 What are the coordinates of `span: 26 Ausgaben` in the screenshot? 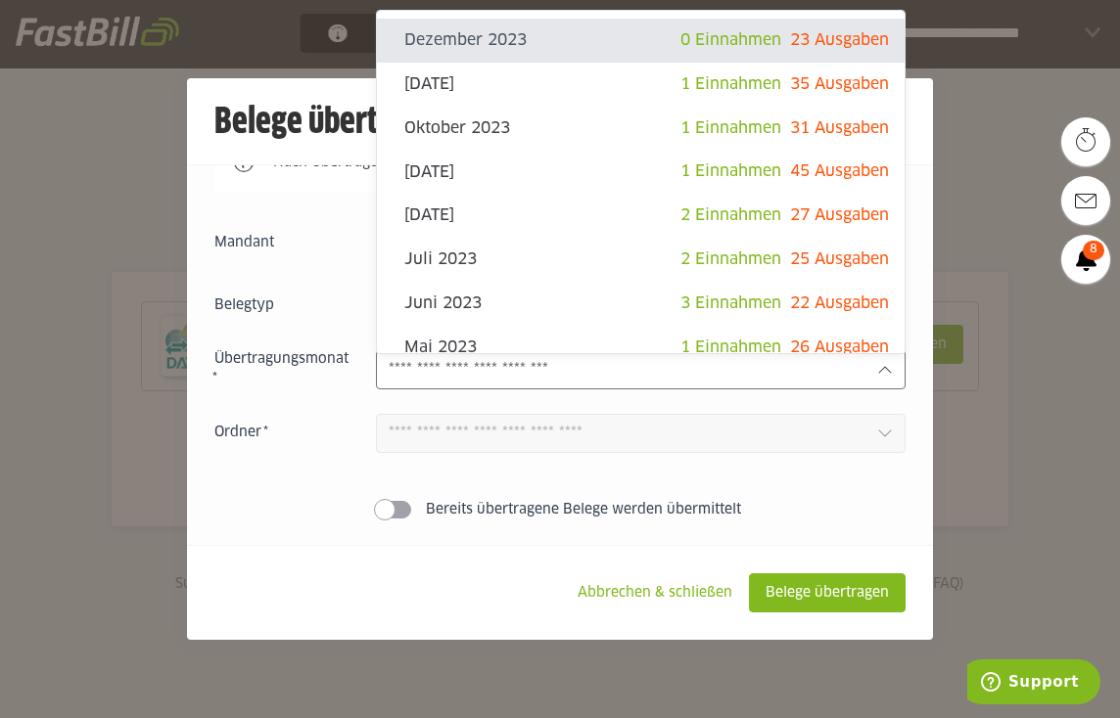 It's located at (839, 347).